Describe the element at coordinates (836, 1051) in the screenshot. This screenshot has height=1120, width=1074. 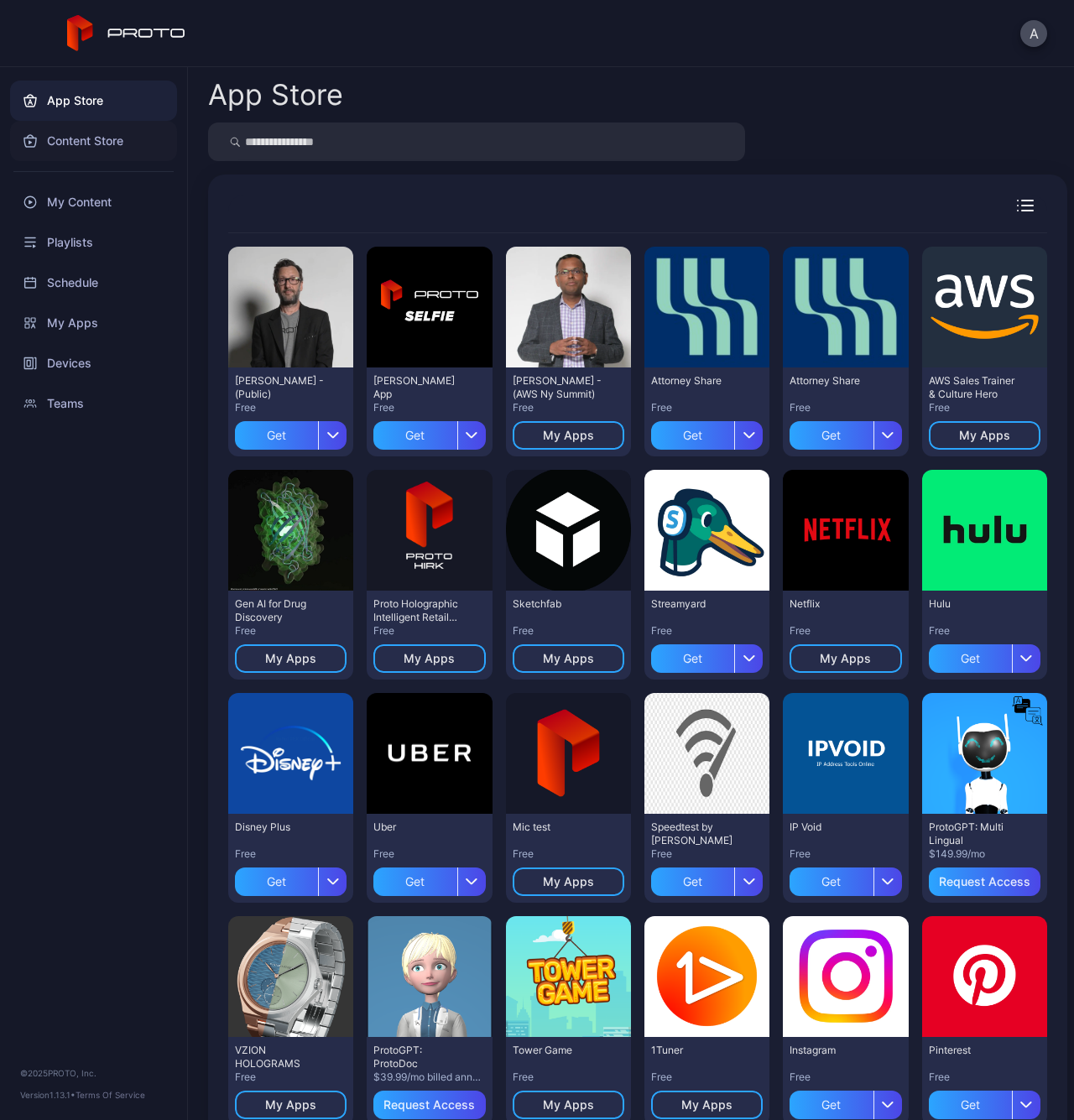
I see `div: Instagram` at that location.